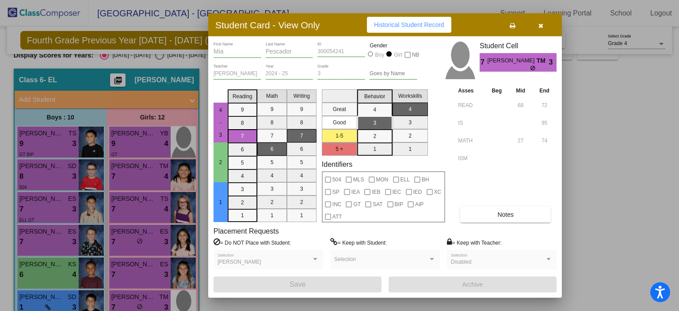  I want to click on span: ELL, so click(405, 180).